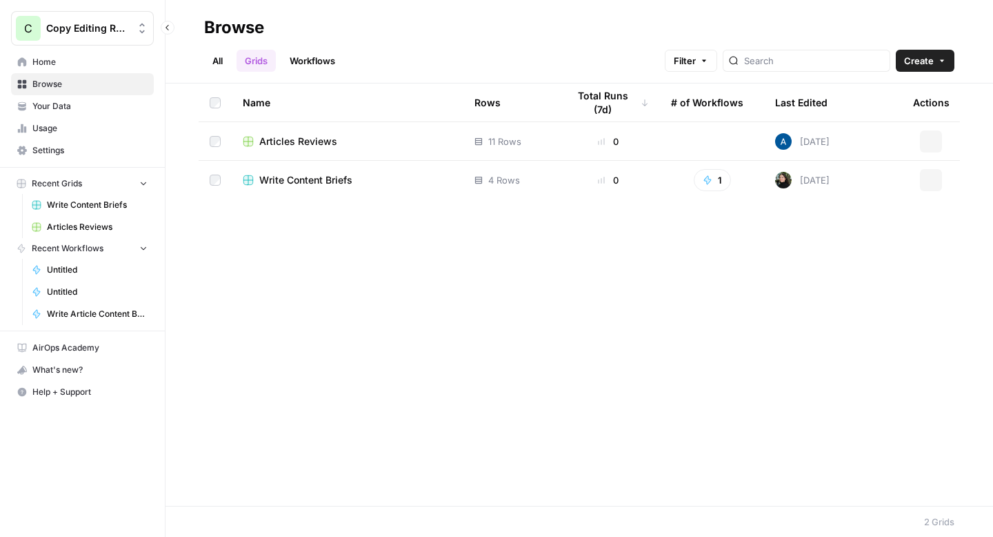  I want to click on a: AirOps Academy, so click(82, 348).